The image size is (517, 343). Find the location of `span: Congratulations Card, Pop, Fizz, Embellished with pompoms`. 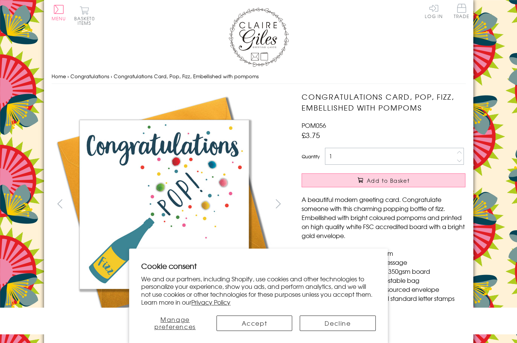

span: Congratulations Card, Pop, Fizz, Embellished with pompoms is located at coordinates (186, 76).